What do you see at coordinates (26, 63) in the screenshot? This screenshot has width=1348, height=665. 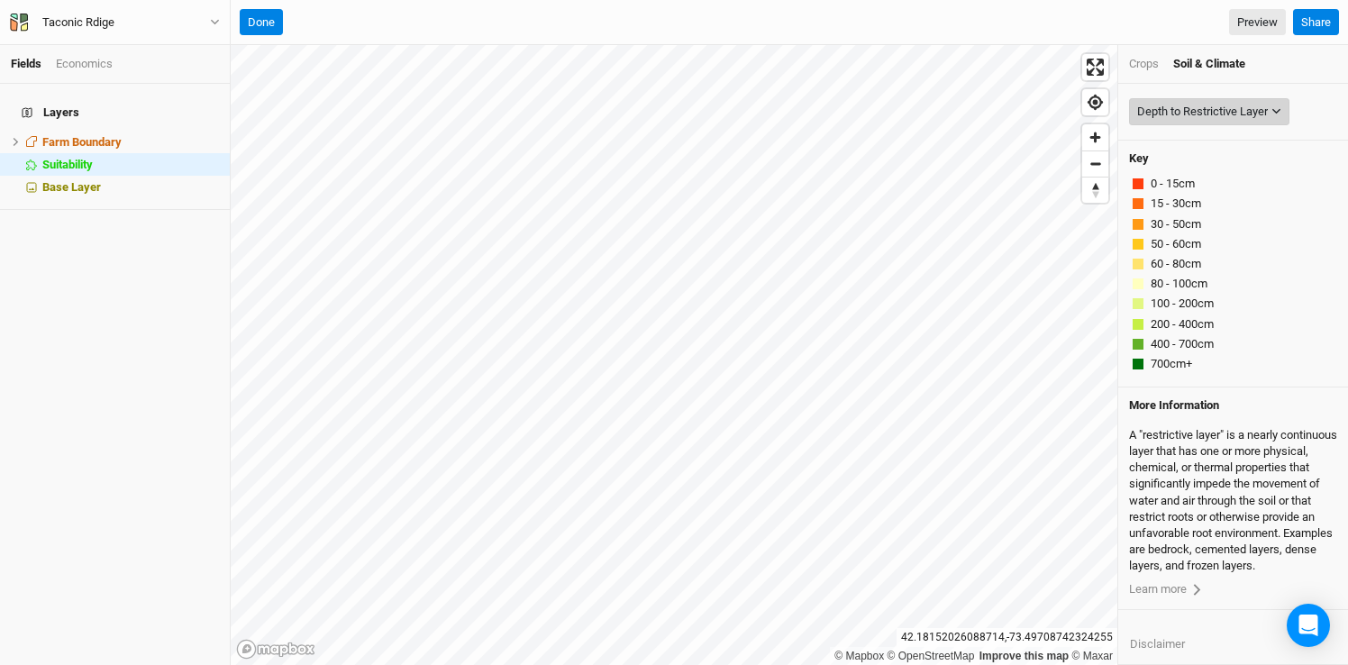 I see `a: Fields` at bounding box center [26, 63].